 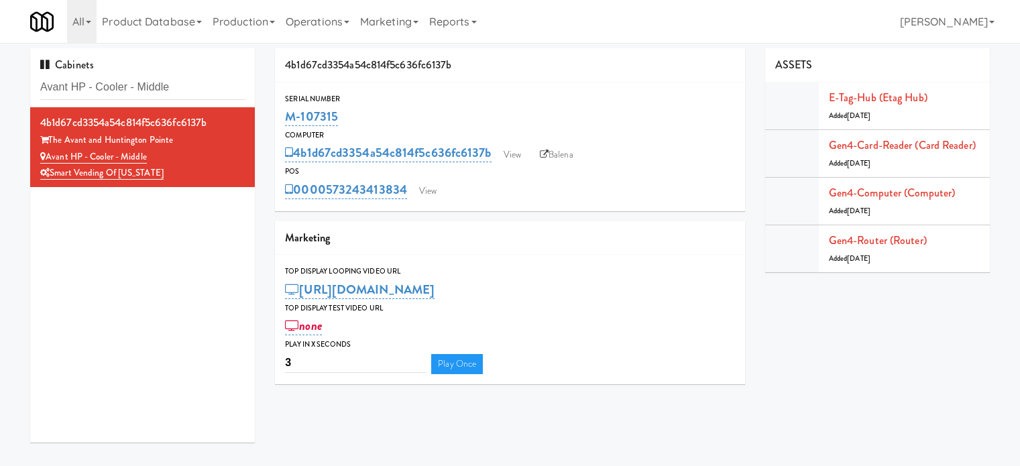 What do you see at coordinates (311, 117) in the screenshot?
I see `a: M-107315` at bounding box center [311, 117].